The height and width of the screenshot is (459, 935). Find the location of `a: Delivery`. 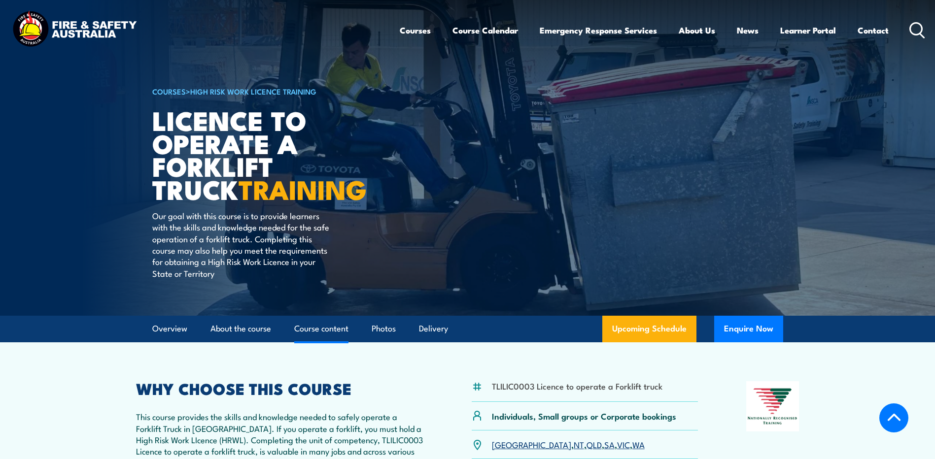

a: Delivery is located at coordinates (433, 329).